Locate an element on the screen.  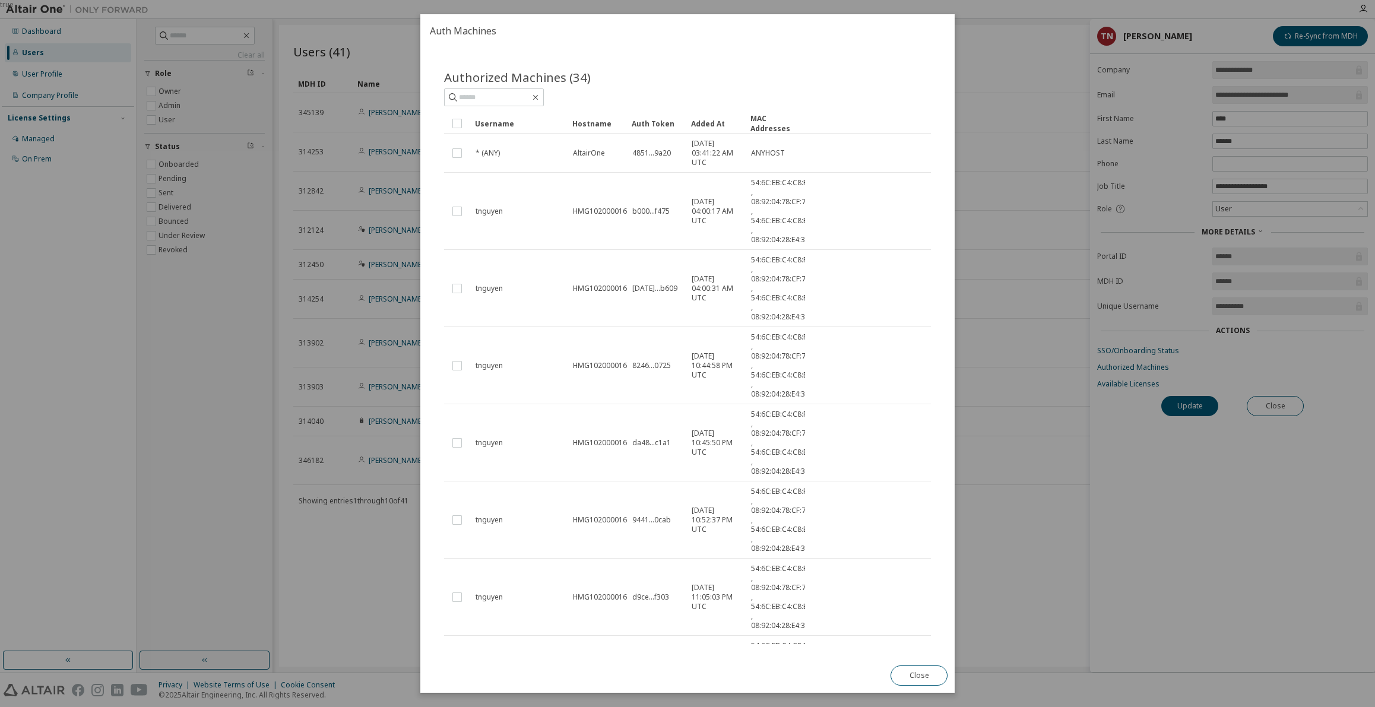
div: Added At is located at coordinates (716, 123).